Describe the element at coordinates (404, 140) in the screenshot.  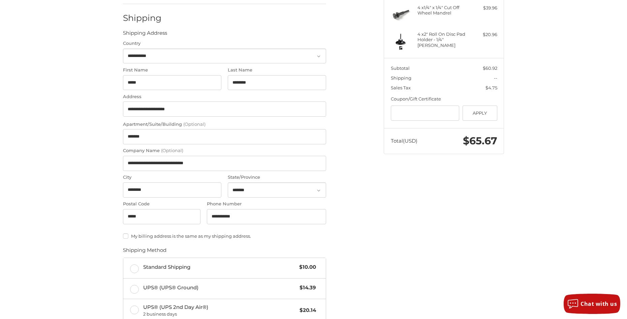
I see `span: Total (USD)` at that location.